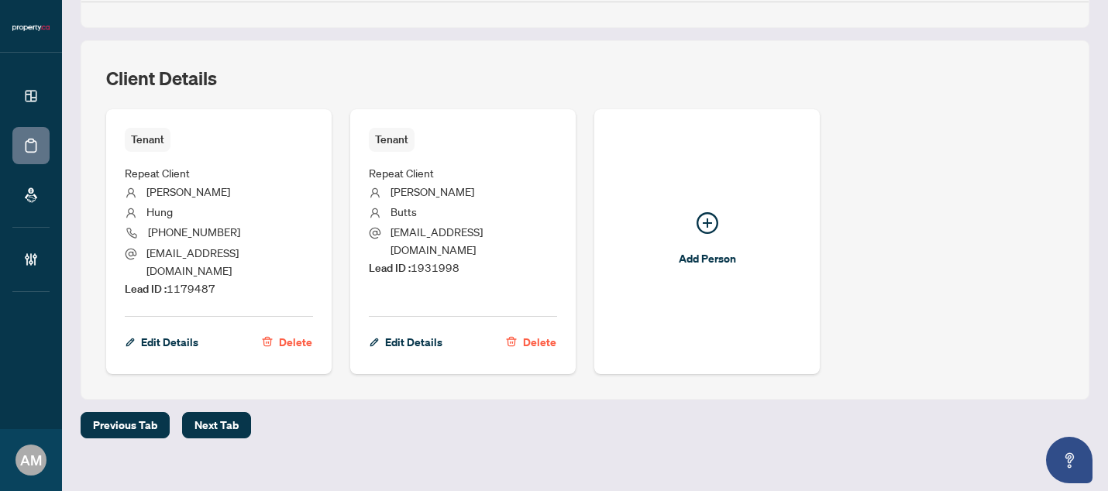 The height and width of the screenshot is (491, 1108). I want to click on button: Add Person, so click(707, 242).